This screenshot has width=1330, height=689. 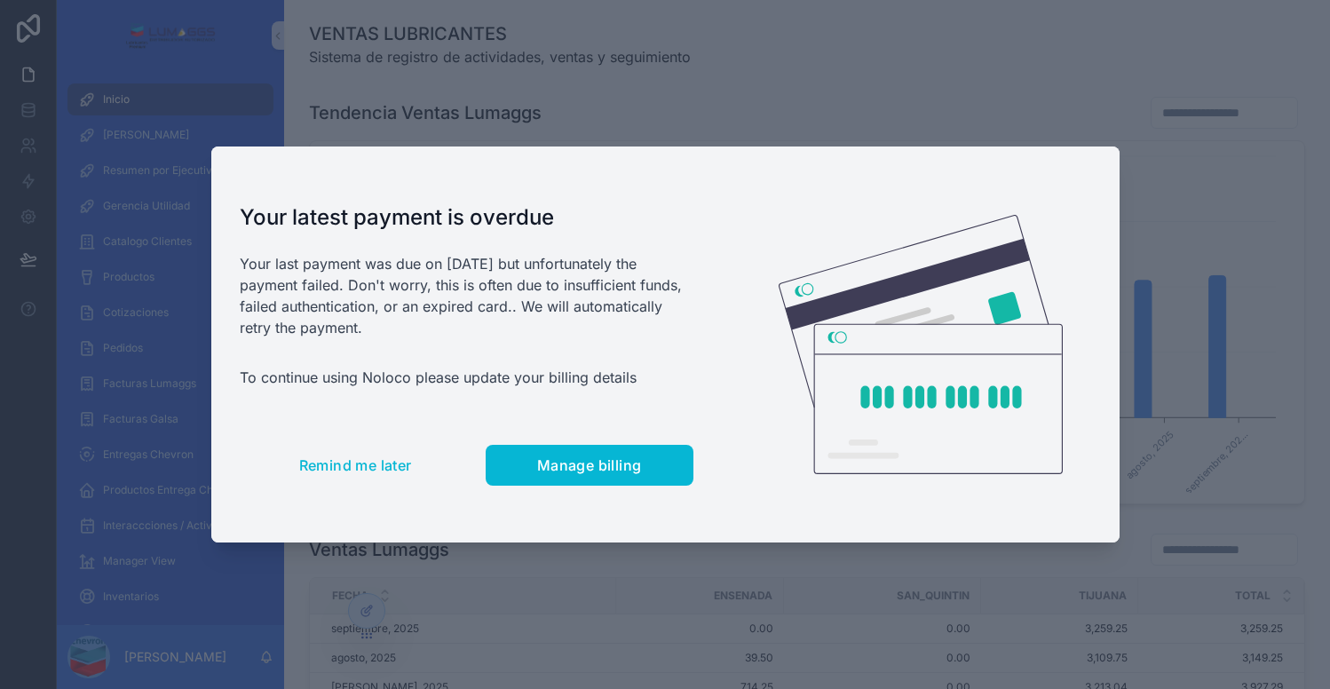 I want to click on a: Manage billing, so click(x=589, y=465).